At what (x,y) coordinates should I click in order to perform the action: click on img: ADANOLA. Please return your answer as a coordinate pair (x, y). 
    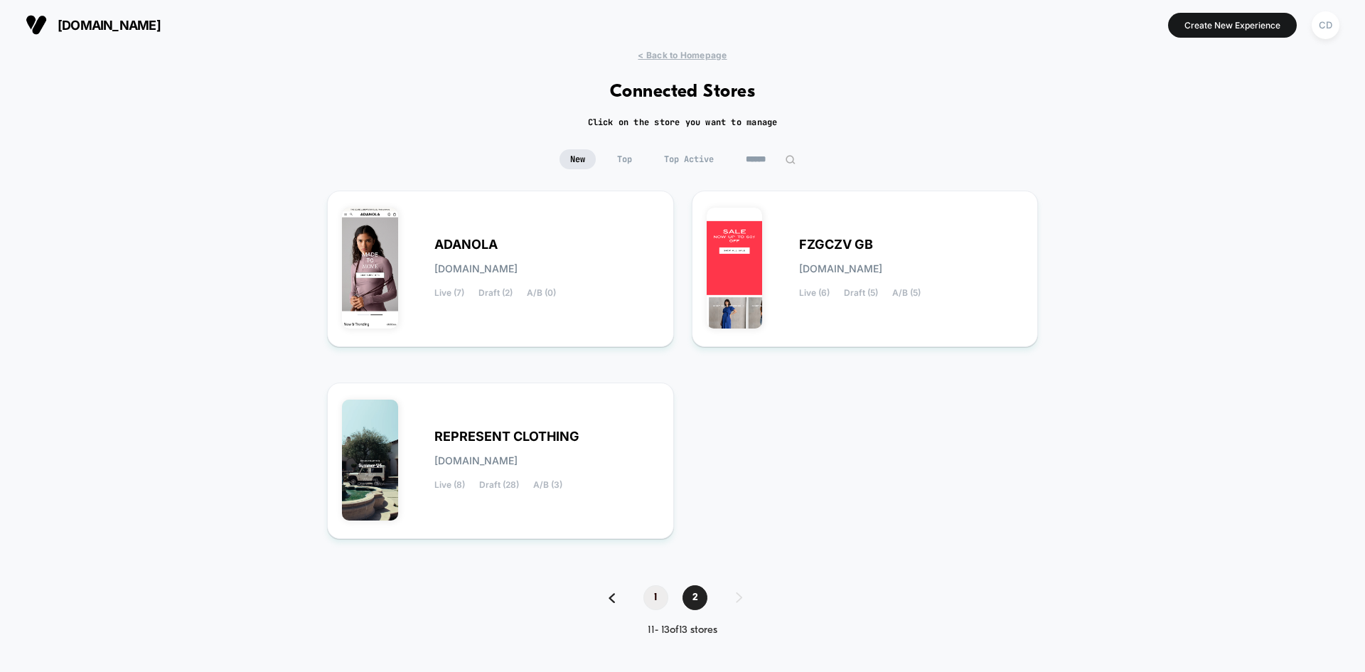
    Looking at the image, I should click on (370, 268).